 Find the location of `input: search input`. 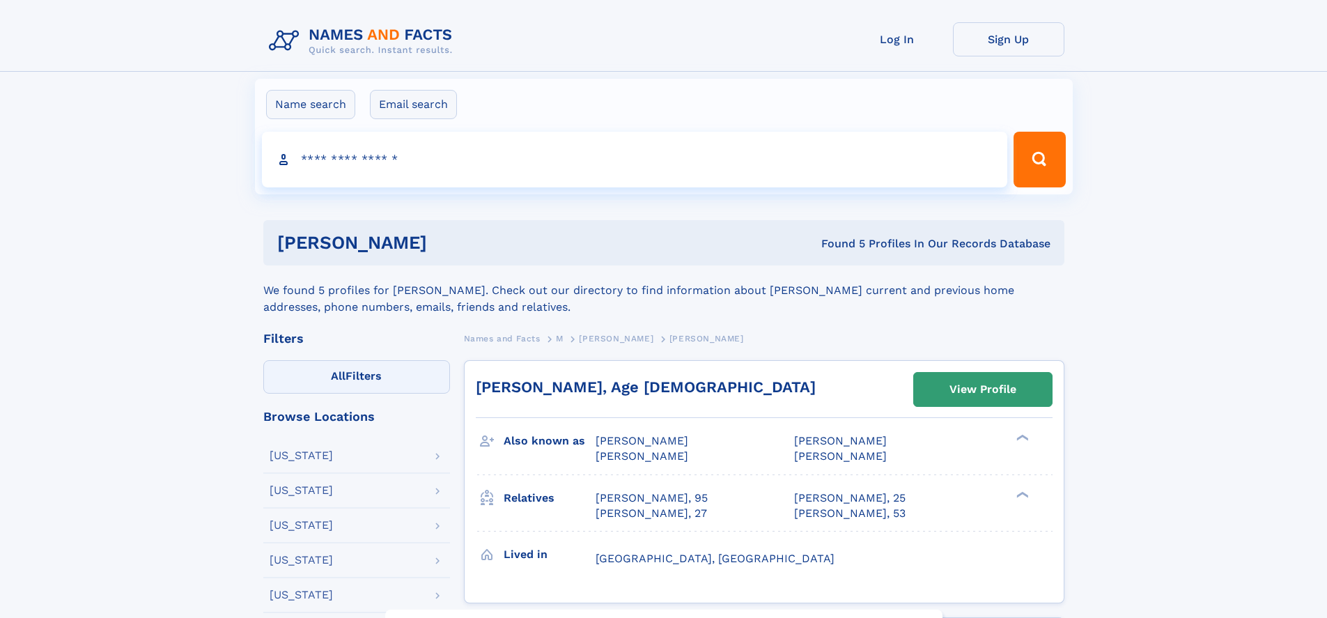

input: search input is located at coordinates (635, 160).